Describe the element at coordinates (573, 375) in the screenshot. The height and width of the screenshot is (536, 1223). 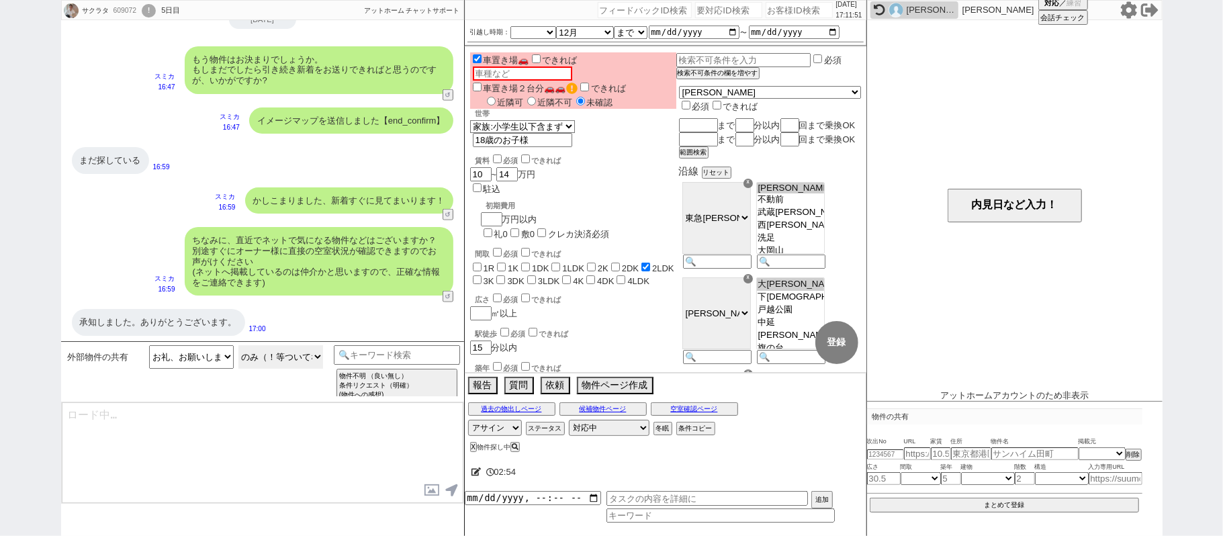
I see `div: 年以内` at that location.